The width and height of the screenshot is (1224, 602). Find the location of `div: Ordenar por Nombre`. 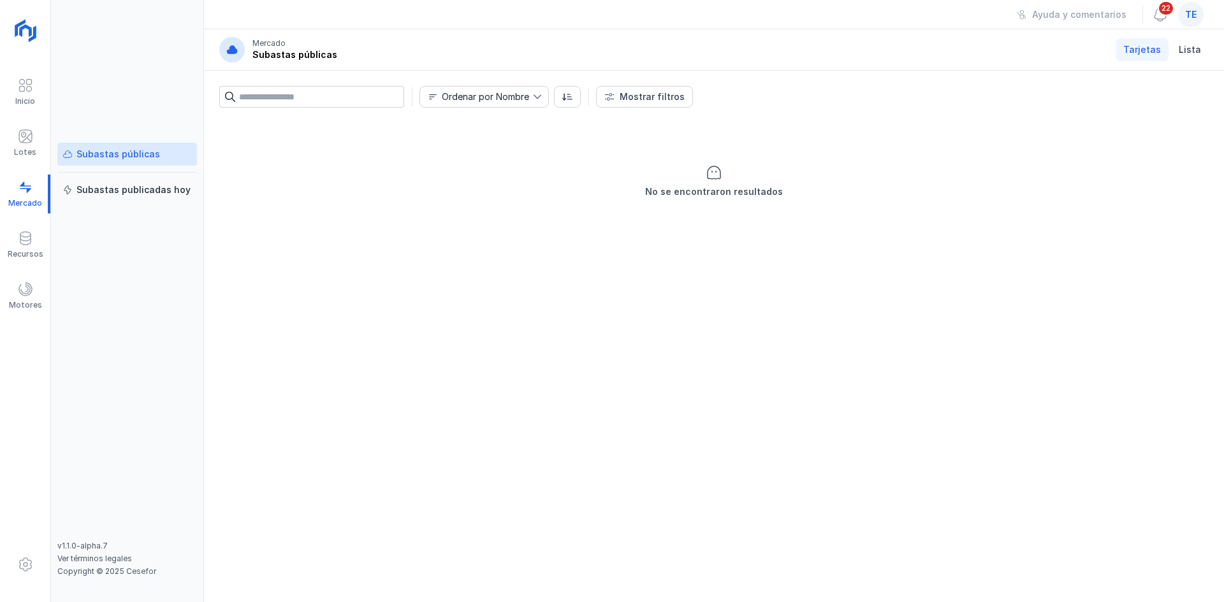

div: Ordenar por Nombre is located at coordinates (485, 97).